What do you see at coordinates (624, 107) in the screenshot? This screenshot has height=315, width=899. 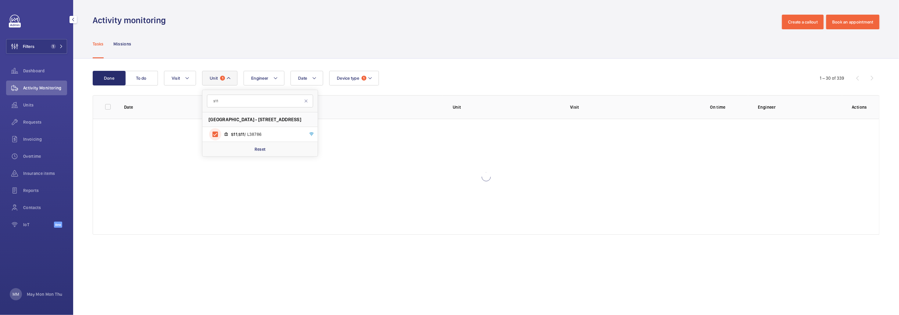 I see `p: Visit` at bounding box center [624, 107].